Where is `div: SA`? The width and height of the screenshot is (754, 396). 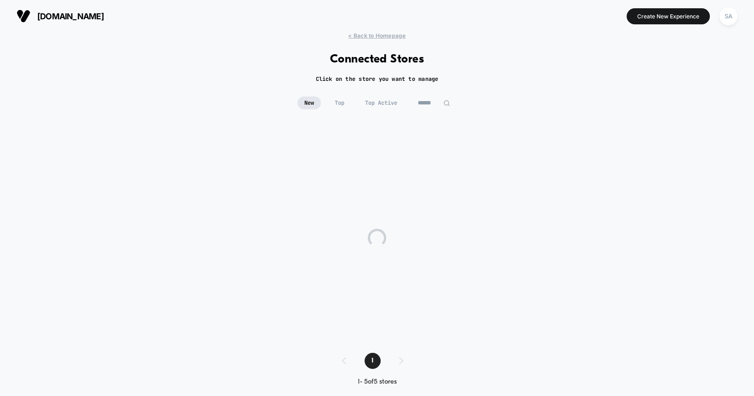
div: SA is located at coordinates (729, 16).